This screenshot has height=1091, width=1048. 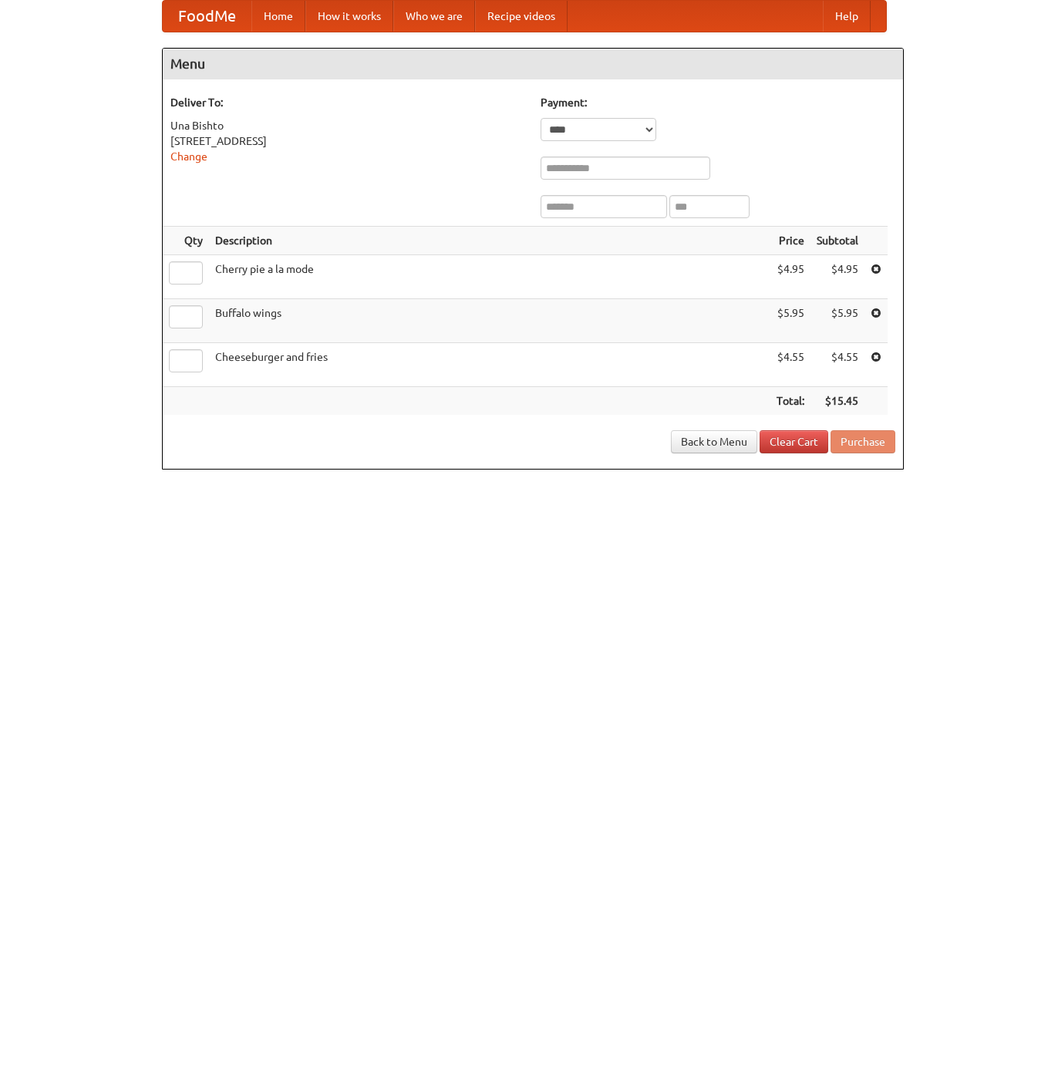 I want to click on a: Who we are, so click(x=434, y=16).